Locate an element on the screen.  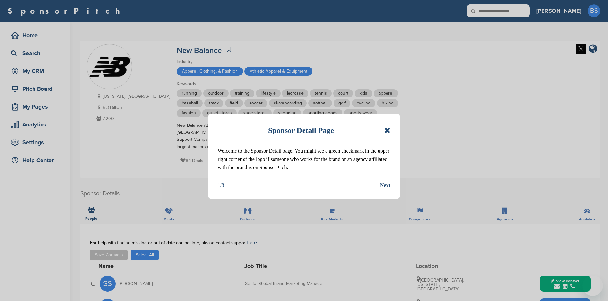
div: 1/8 is located at coordinates (221, 186).